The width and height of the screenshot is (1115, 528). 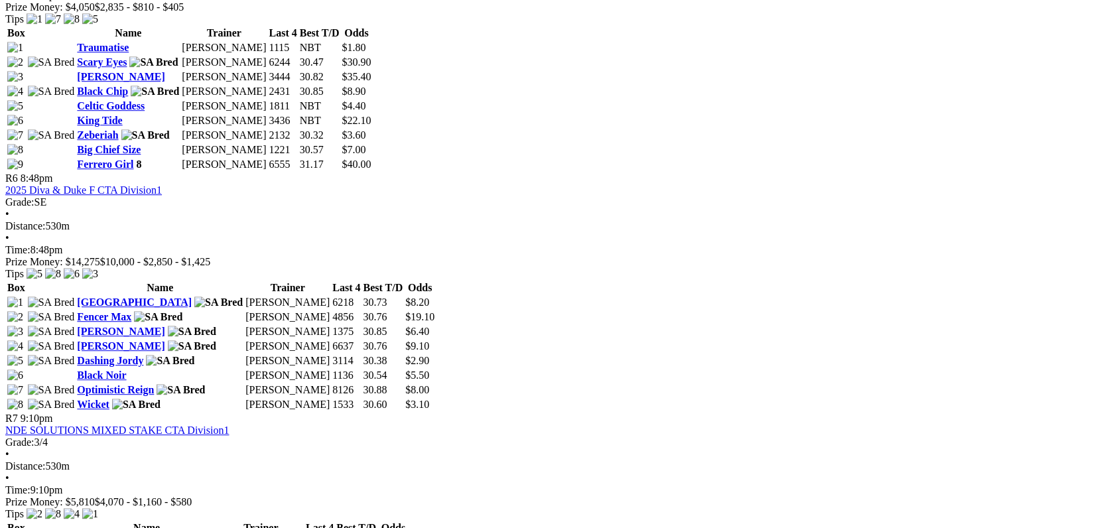 What do you see at coordinates (283, 33) in the screenshot?
I see `th: Last 4` at bounding box center [283, 33].